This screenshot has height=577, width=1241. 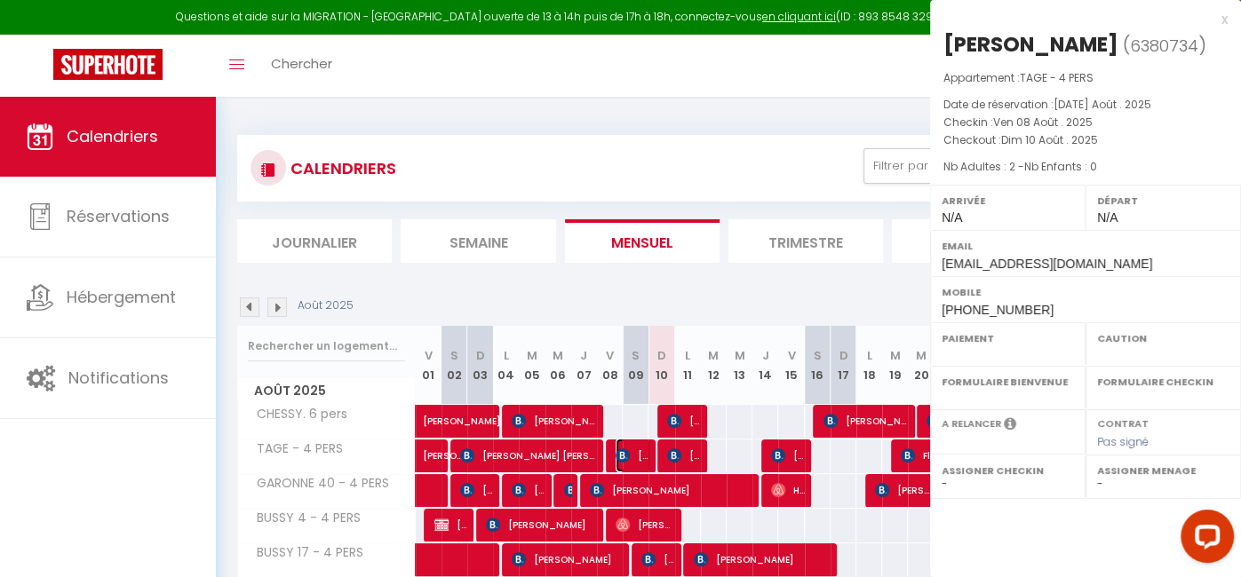 What do you see at coordinates (1085, 292) in the screenshot?
I see `label: Mobile` at bounding box center [1085, 292].